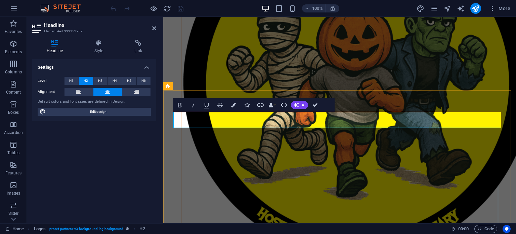 This screenshot has width=516, height=234. Describe the element at coordinates (138, 47) in the screenshot. I see `h4: Link` at that location.